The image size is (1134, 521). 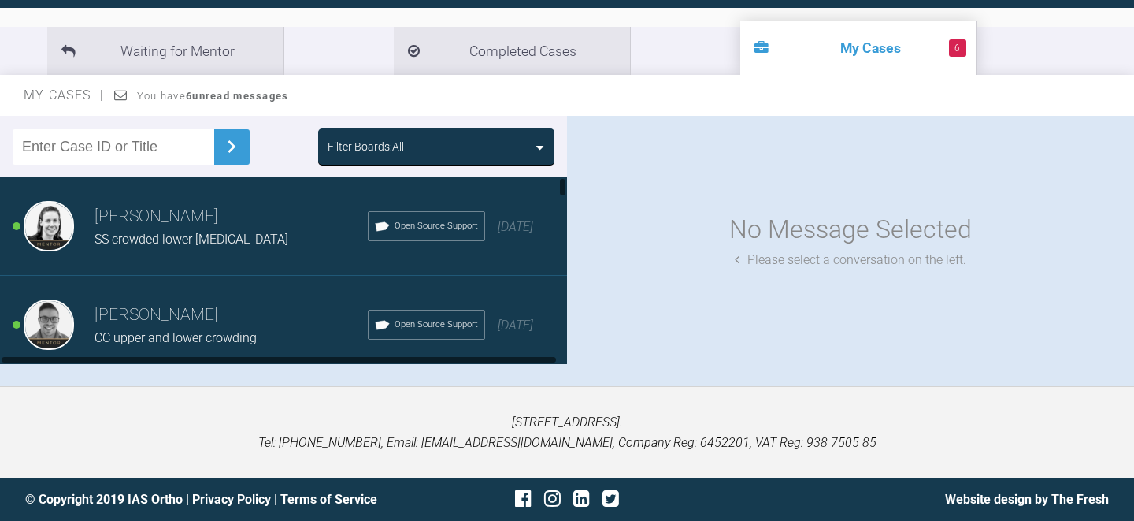 What do you see at coordinates (365, 146) in the screenshot?
I see `div: Filter Boards: All` at bounding box center [365, 146].